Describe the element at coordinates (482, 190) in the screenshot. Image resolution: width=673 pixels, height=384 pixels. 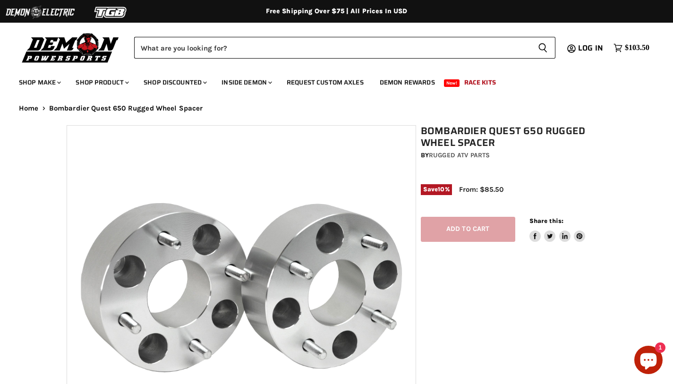
I see `span: From: $85.50` at that location.